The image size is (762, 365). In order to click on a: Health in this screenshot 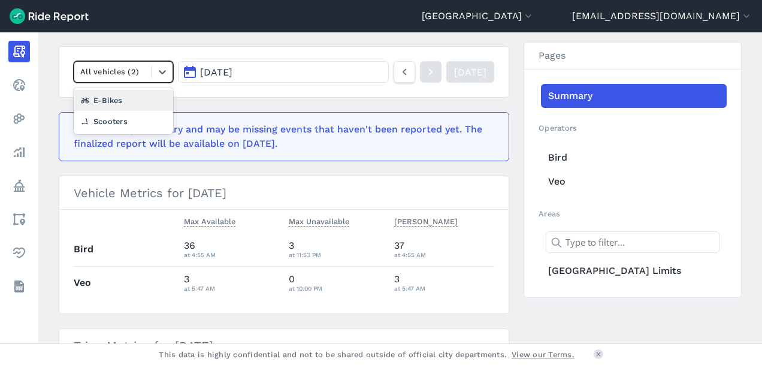, I will do `click(19, 253)`.